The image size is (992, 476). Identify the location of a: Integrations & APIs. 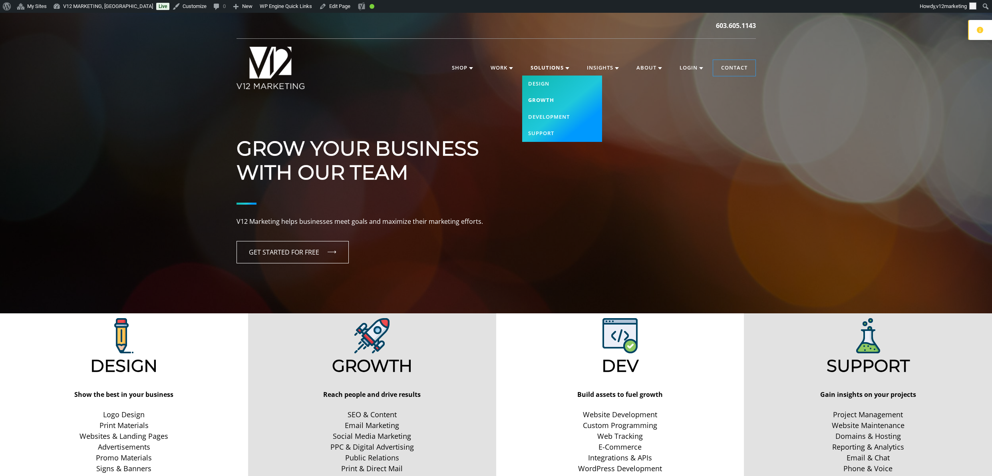
(620, 458).